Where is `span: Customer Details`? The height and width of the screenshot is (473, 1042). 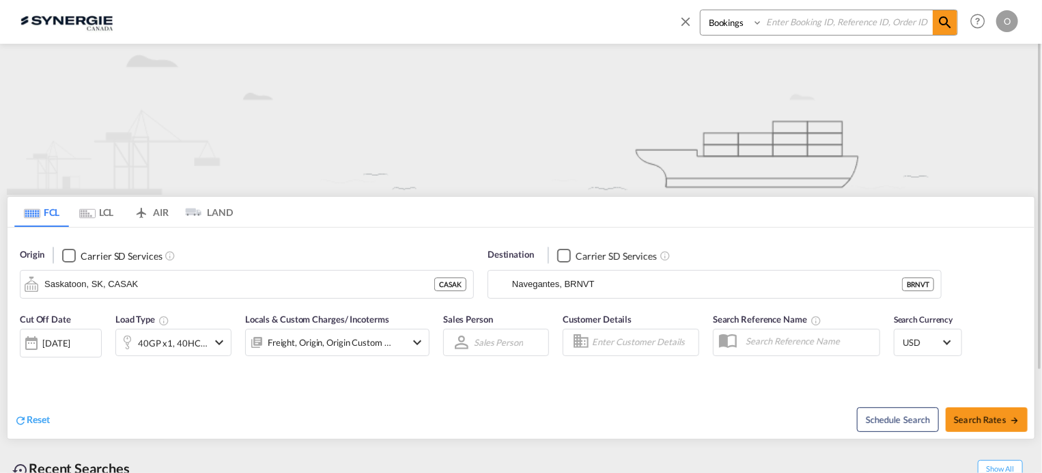
span: Customer Details is located at coordinates (597, 319).